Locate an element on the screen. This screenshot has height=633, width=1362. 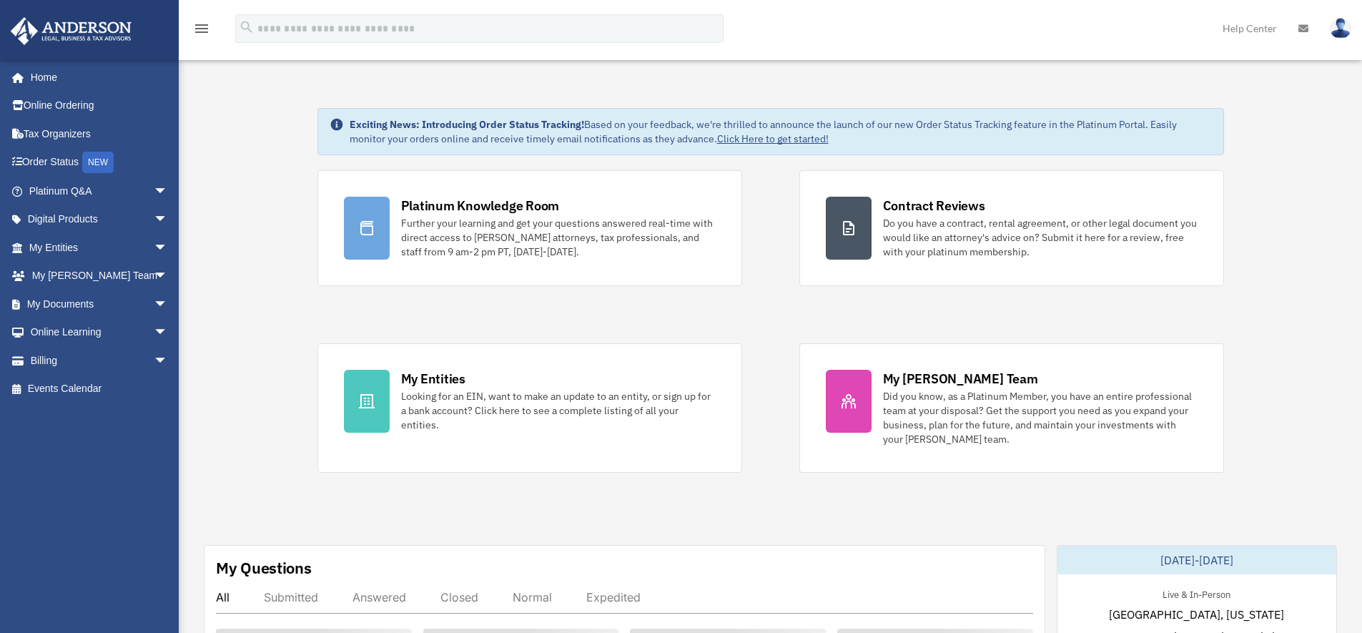
i: search is located at coordinates (247, 27).